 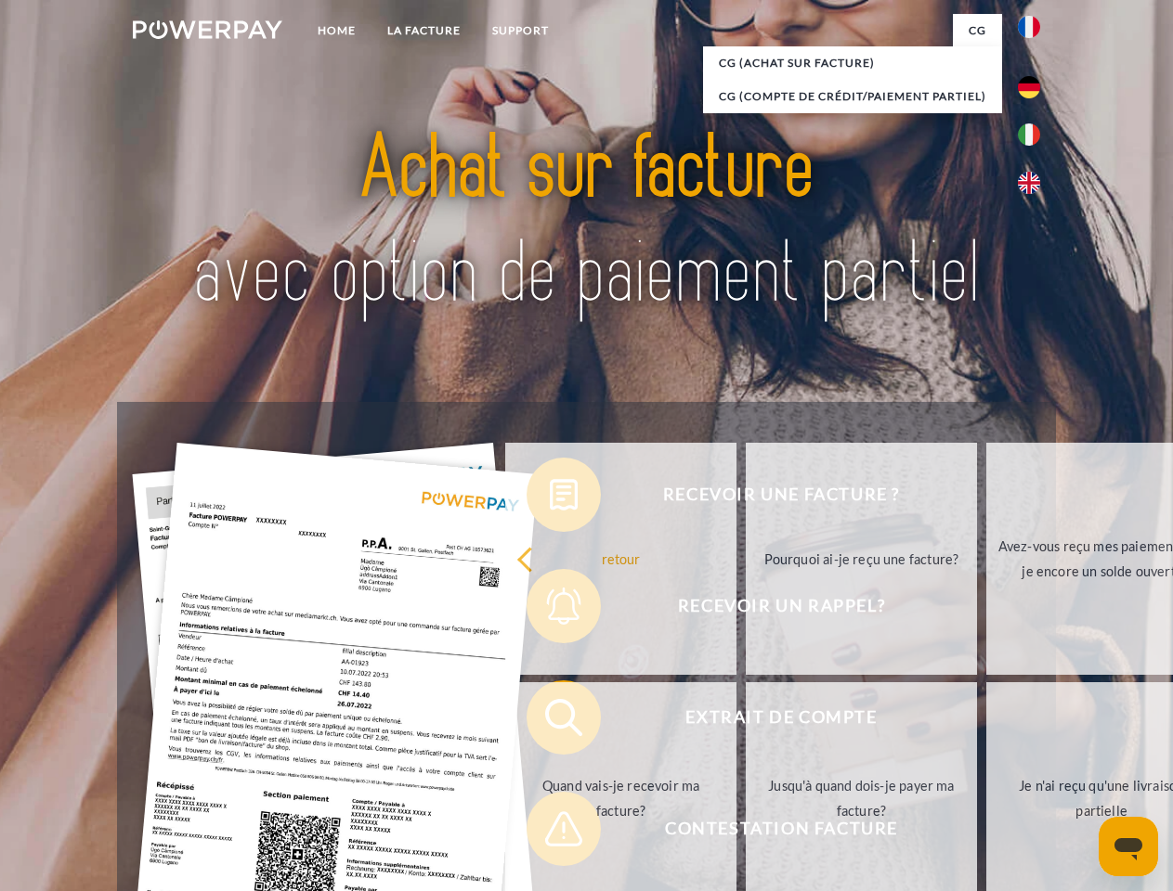 I want to click on div: Pourquoi ai-je reçu une facture?, so click(x=861, y=558).